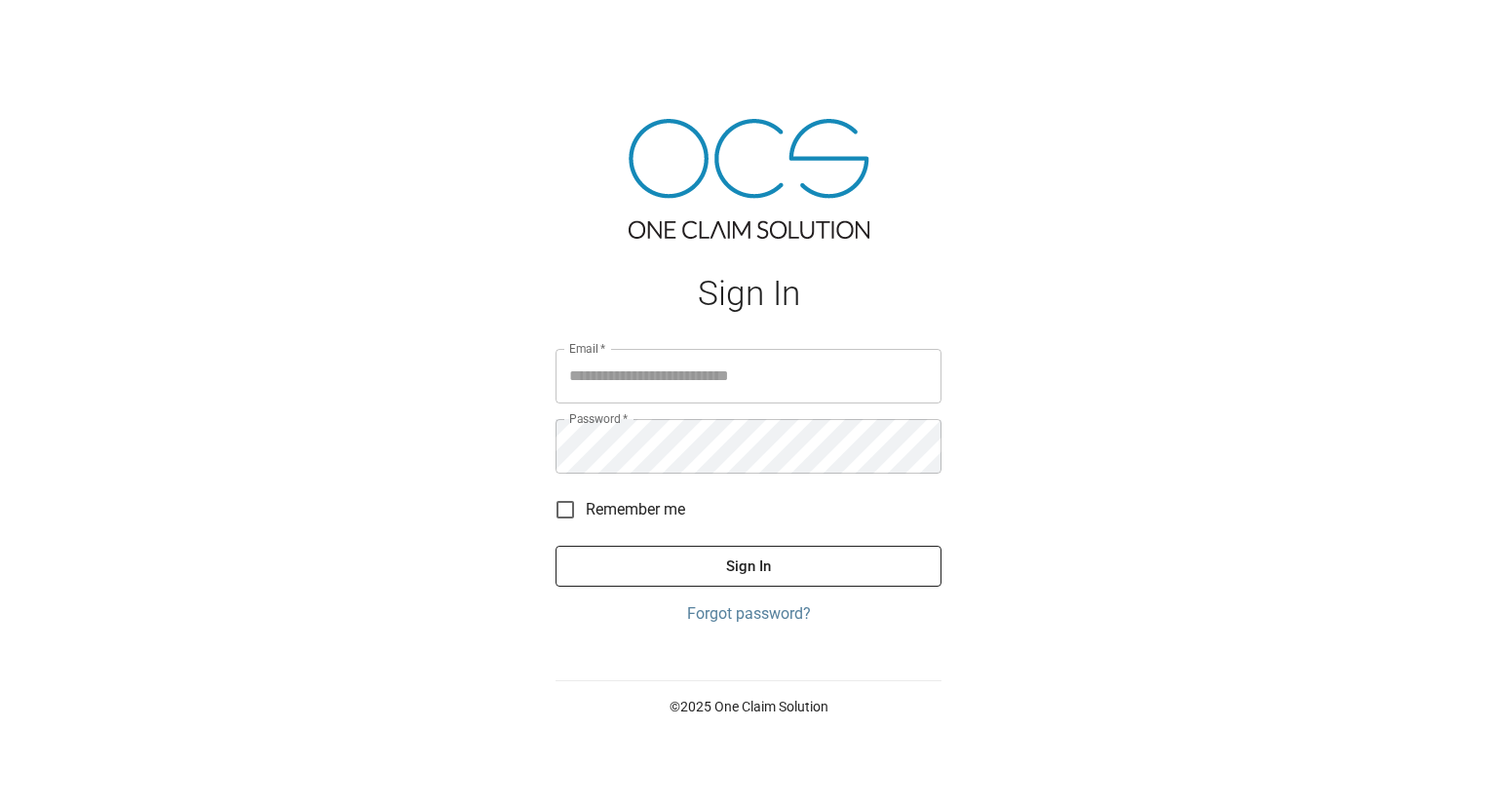 The image size is (1497, 805). I want to click on h1: Sign In, so click(748, 293).